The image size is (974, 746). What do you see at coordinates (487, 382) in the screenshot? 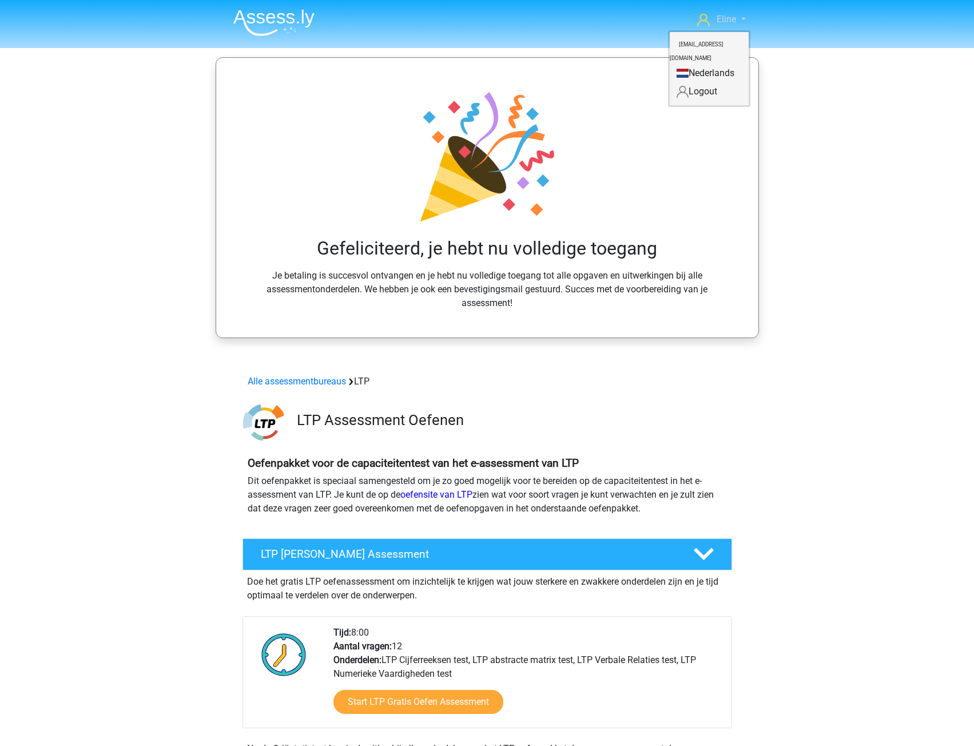
I see `div: LTP` at bounding box center [487, 382].